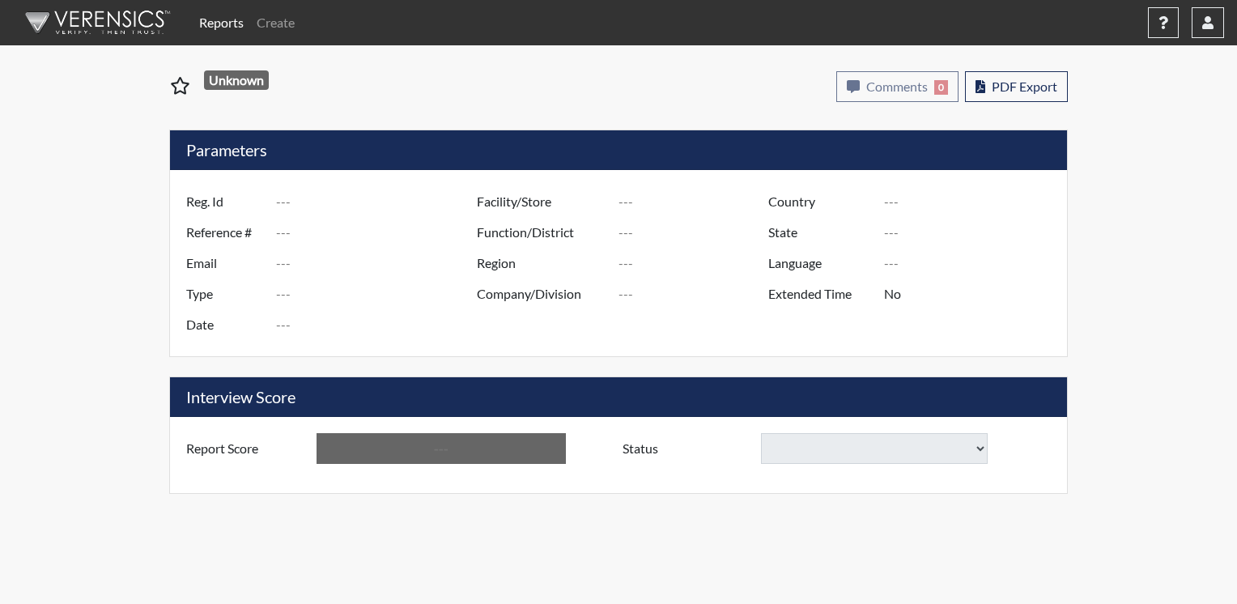  What do you see at coordinates (820, 202) in the screenshot?
I see `label: Country` at bounding box center [820, 202].